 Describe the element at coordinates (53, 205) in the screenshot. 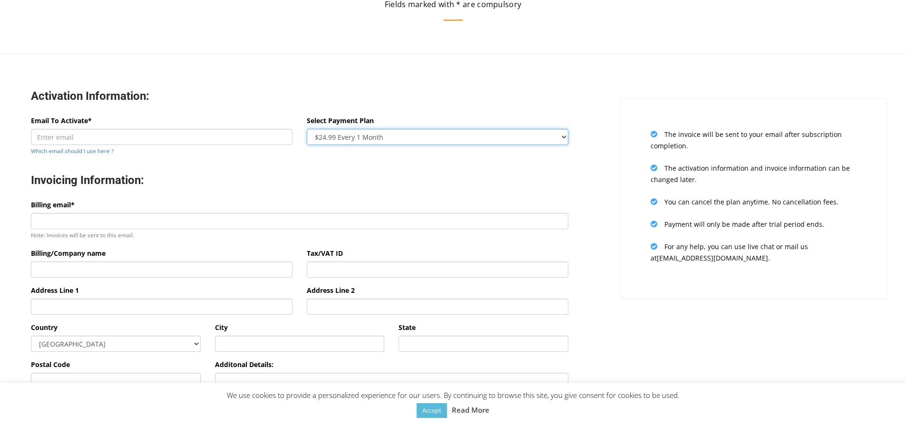

I see `label: Billing email*` at that location.